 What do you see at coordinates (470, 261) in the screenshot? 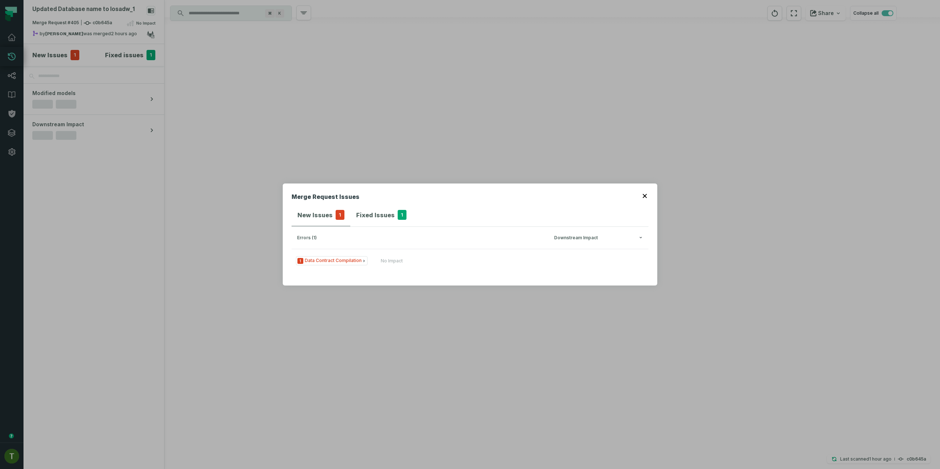
I see `button: Issue TypeNo Impact` at bounding box center [470, 261].